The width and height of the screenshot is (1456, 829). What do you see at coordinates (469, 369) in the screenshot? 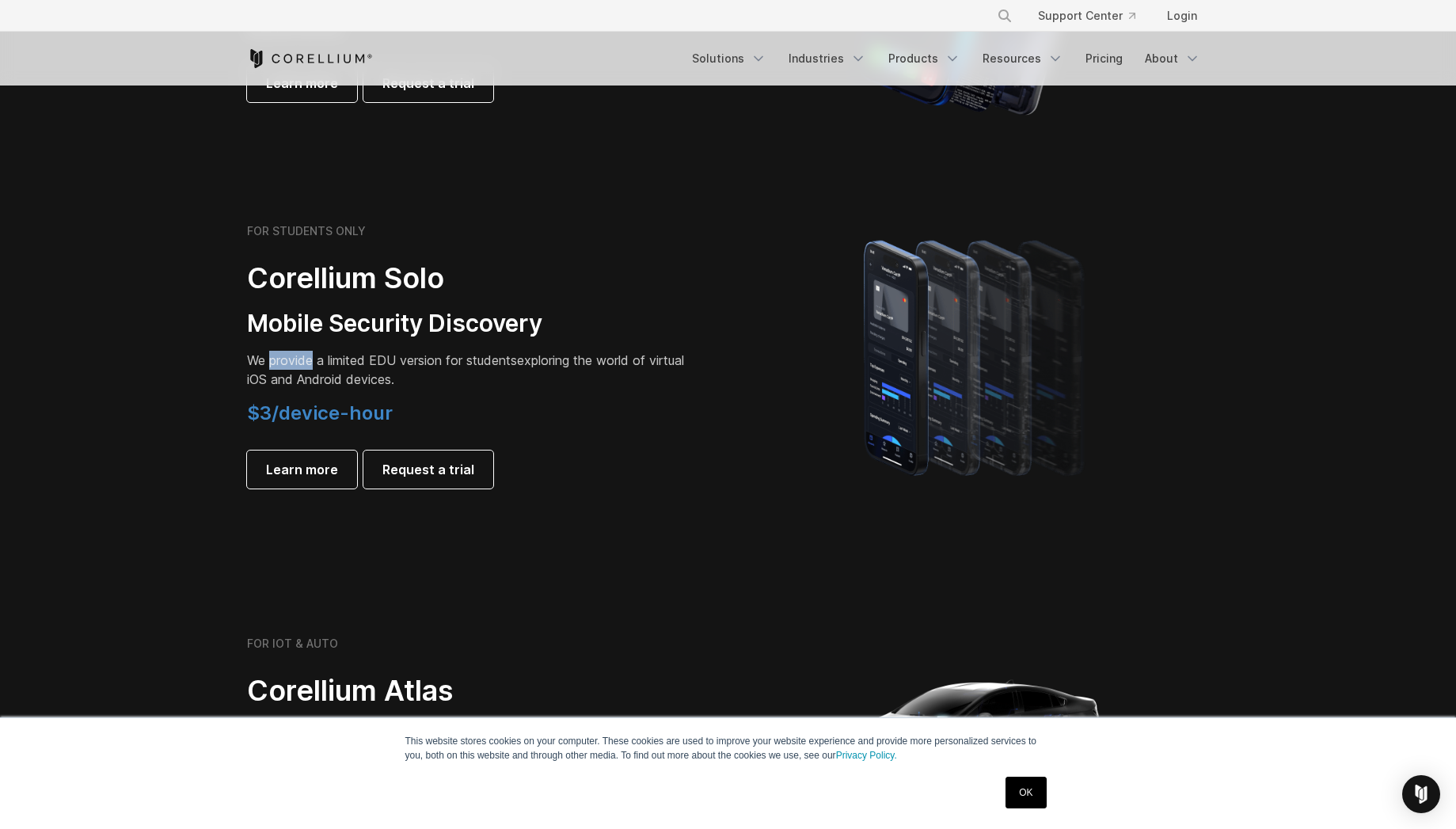
I see `p: exploring the world of virtual iOS and Android devices.` at bounding box center [469, 369].